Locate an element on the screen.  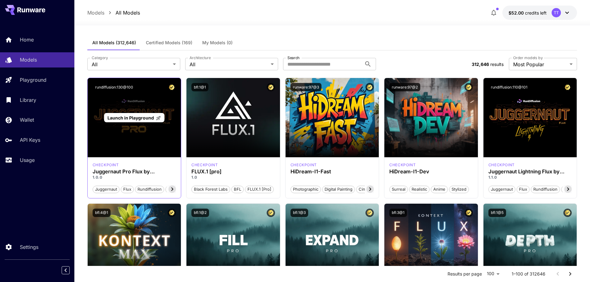
span: 312,646 is located at coordinates (481, 64).